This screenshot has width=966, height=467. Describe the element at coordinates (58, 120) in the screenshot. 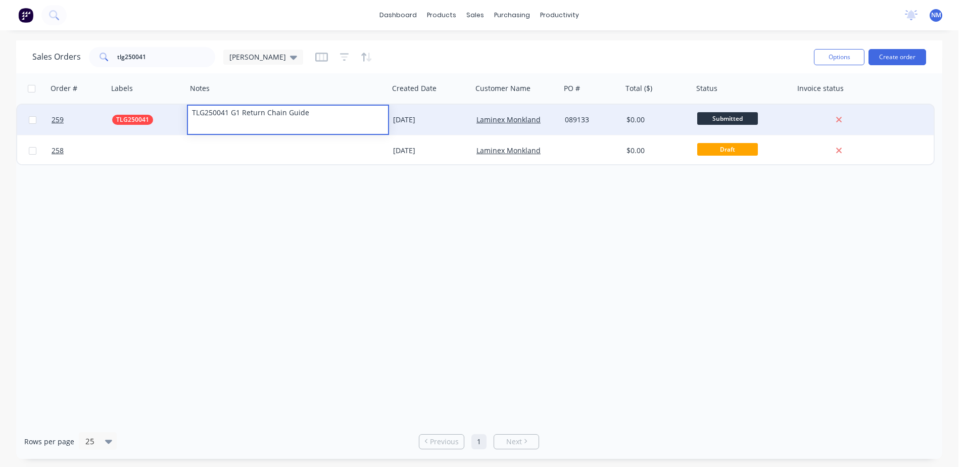

I see `span: 259` at that location.